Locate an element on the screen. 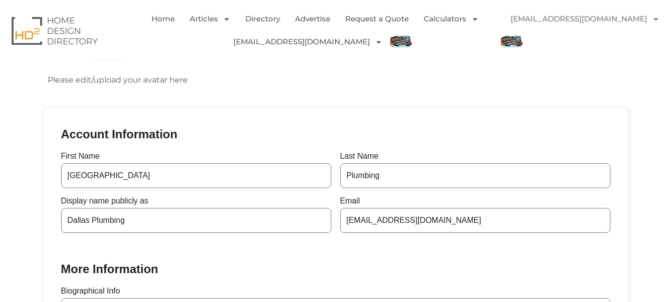 The image size is (671, 302). h2: Account Information is located at coordinates (119, 134).